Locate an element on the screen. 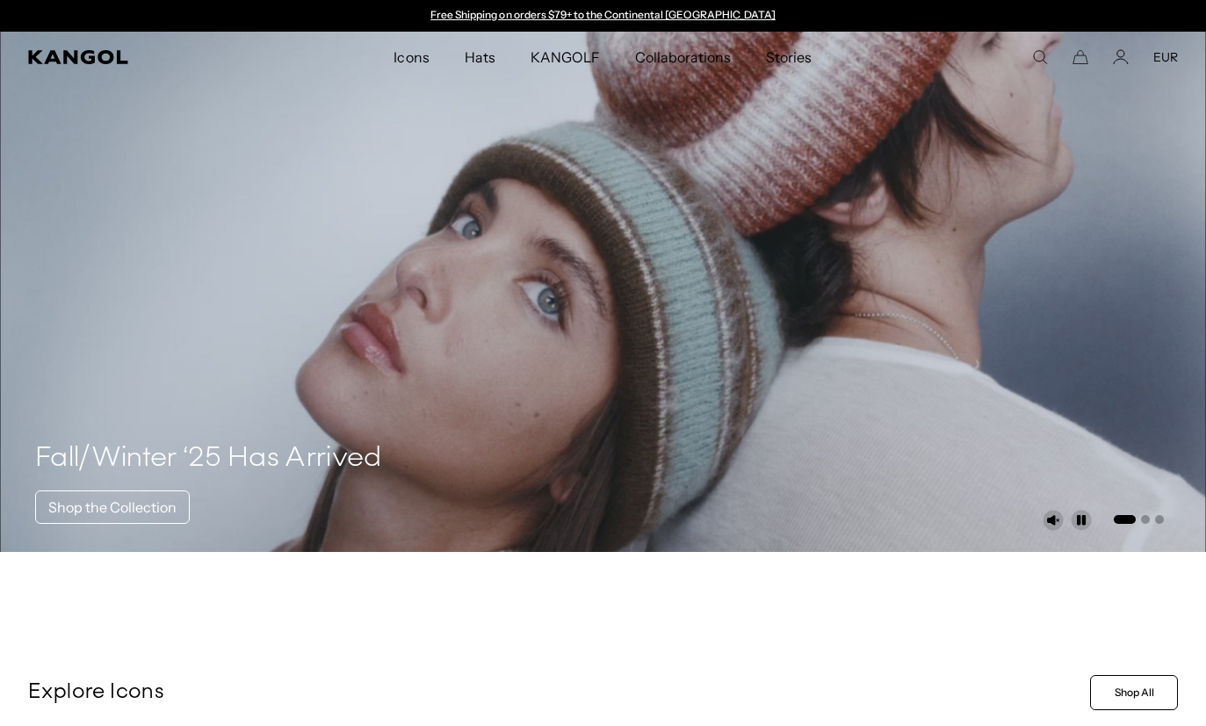  span: Collaborations is located at coordinates (683, 57).